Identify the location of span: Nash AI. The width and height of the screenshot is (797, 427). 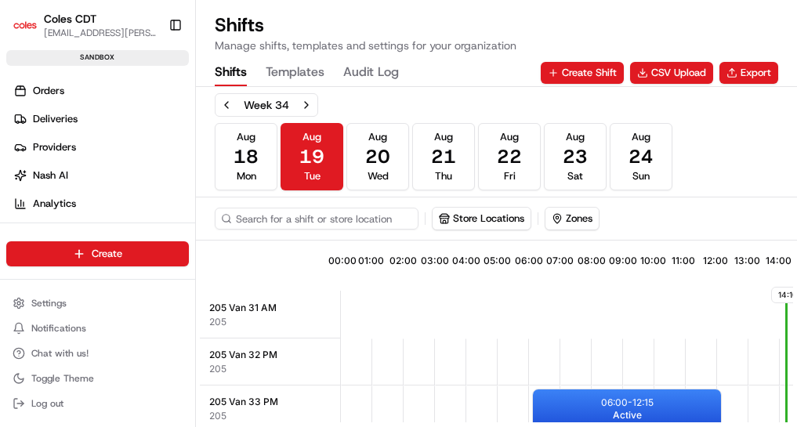
(50, 176).